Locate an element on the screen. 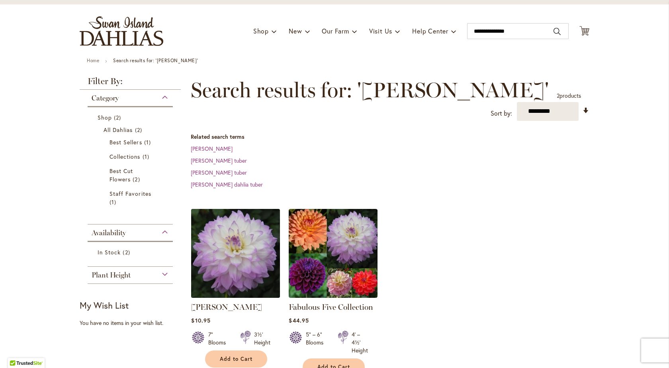 This screenshot has height=368, width=669. div: You have no items in your wish list. is located at coordinates (133, 323).